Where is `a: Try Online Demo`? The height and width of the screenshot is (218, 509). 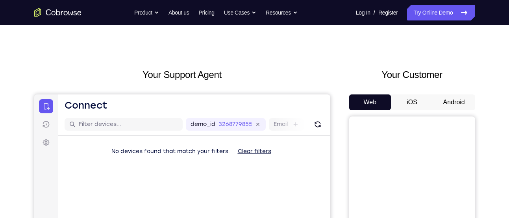 a: Try Online Demo is located at coordinates (441, 13).